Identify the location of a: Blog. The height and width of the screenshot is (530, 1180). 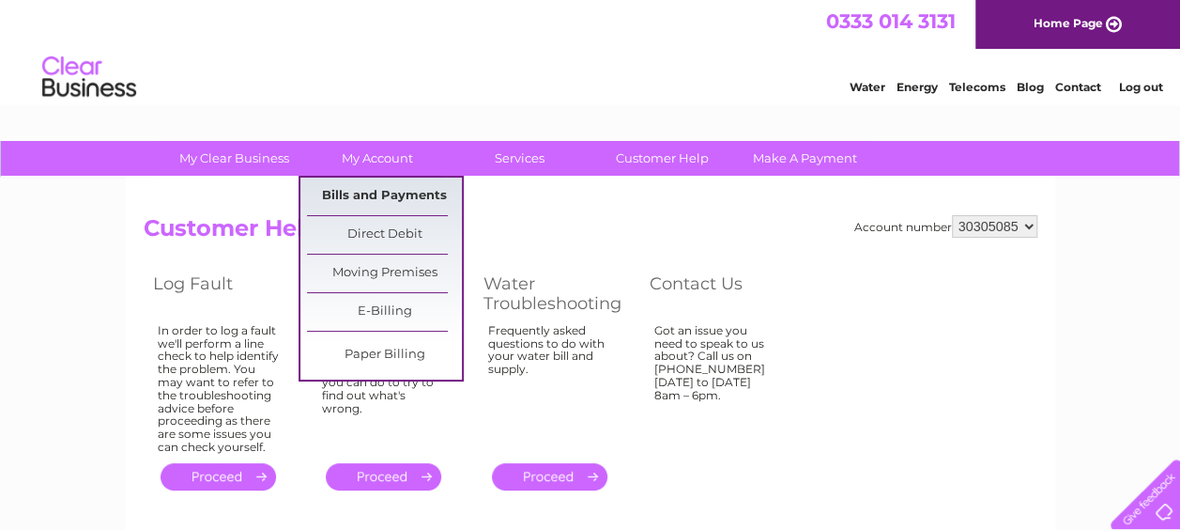
(1030, 86).